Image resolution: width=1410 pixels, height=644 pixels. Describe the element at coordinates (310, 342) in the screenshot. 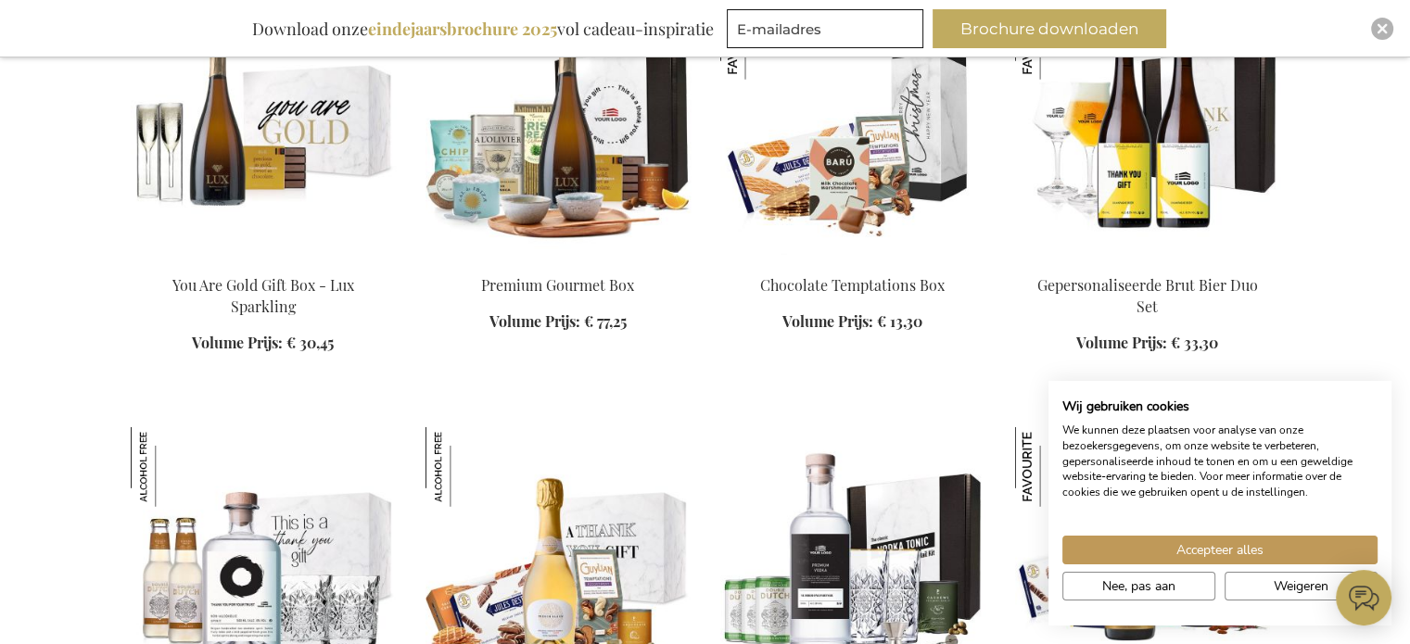

I see `span: € 30,45` at that location.